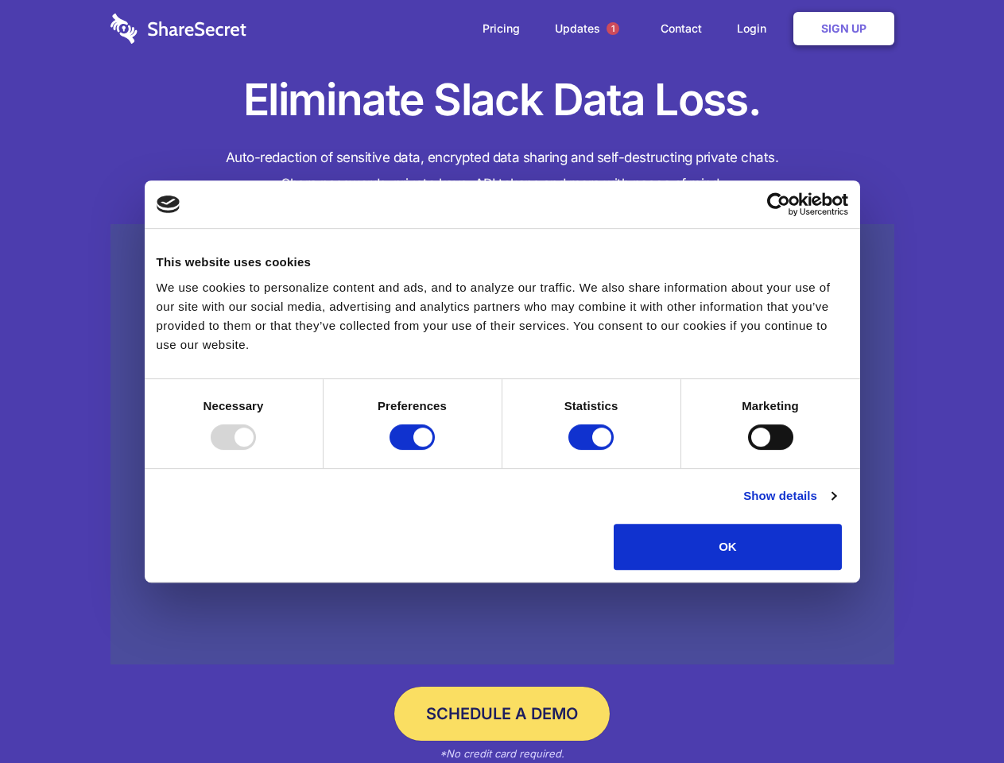 The height and width of the screenshot is (763, 1004). I want to click on strong: Preferences, so click(412, 406).